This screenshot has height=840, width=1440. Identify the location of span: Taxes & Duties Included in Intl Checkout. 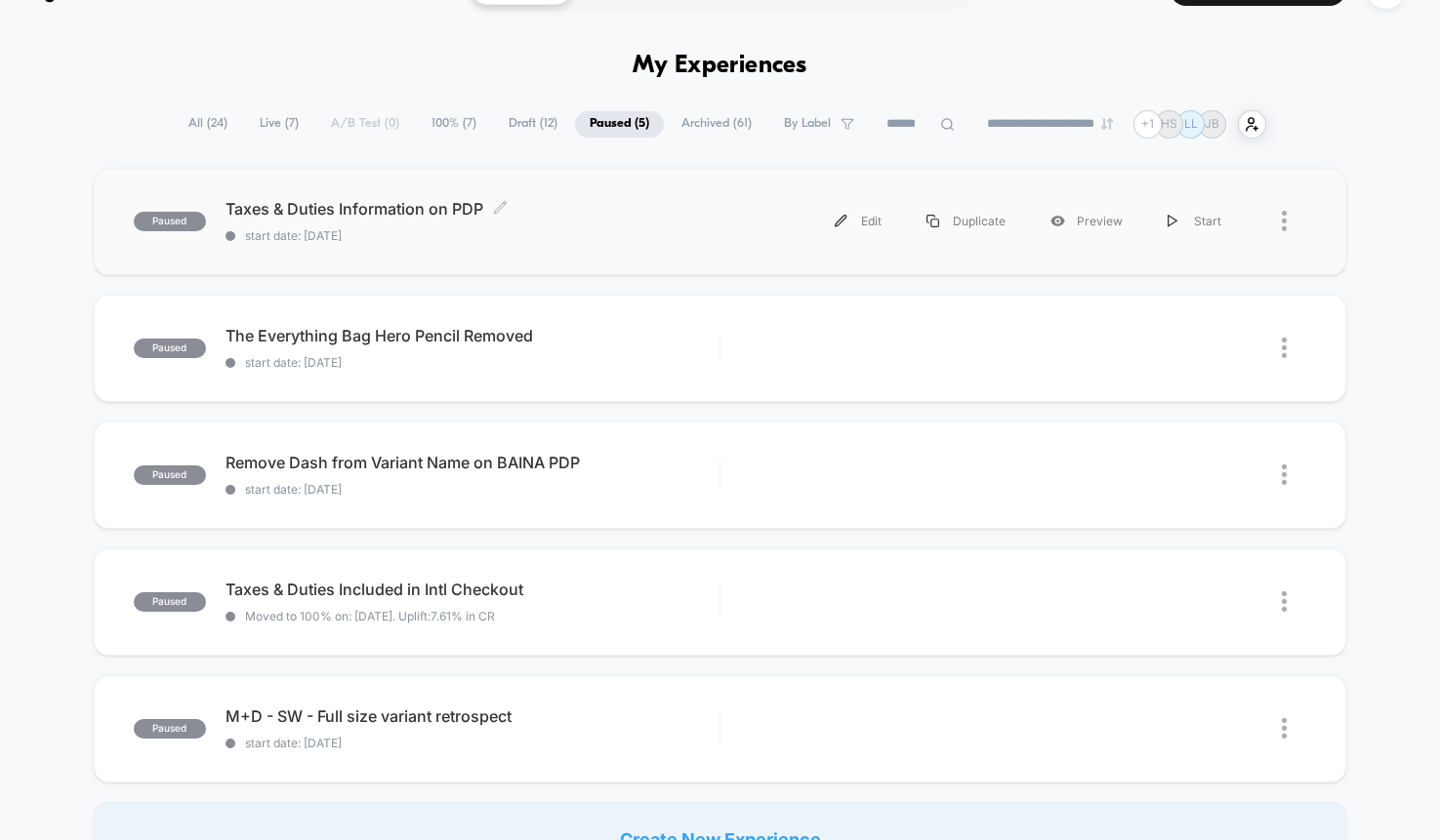
(472, 590).